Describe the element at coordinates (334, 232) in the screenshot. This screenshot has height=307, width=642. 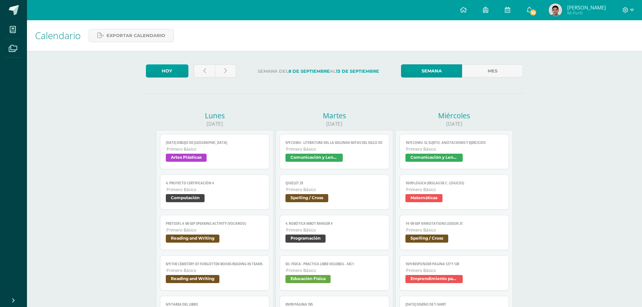
I see `a: 4. Robótica MBOT RANGER 4Primero BásicoProgramación` at that location.